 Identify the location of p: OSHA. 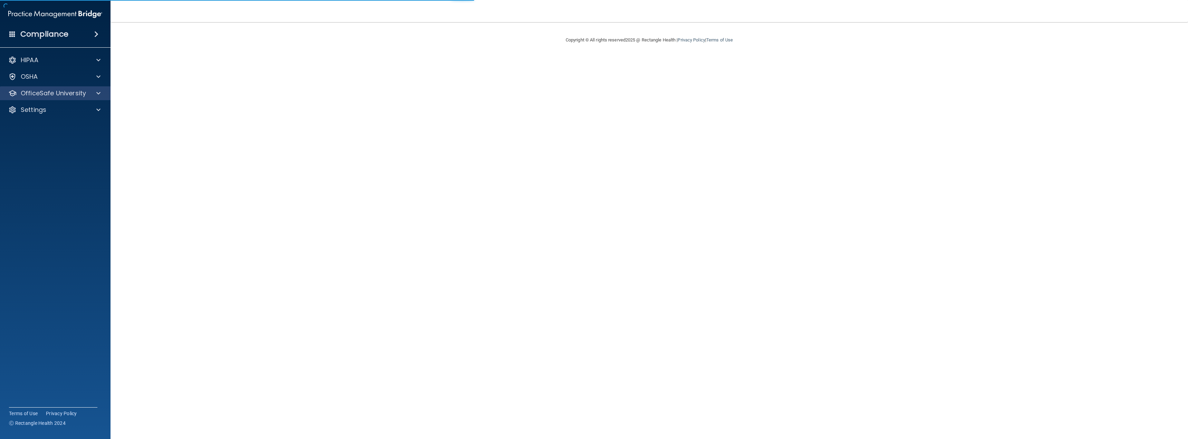
(29, 77).